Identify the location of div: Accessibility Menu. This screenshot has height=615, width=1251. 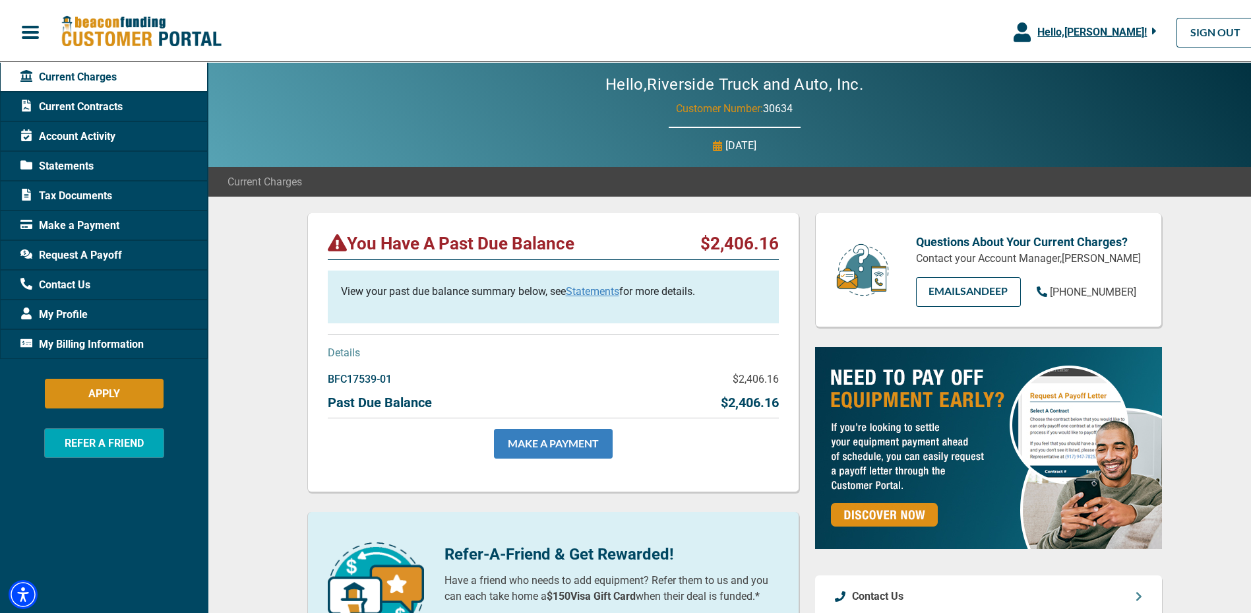
(23, 592).